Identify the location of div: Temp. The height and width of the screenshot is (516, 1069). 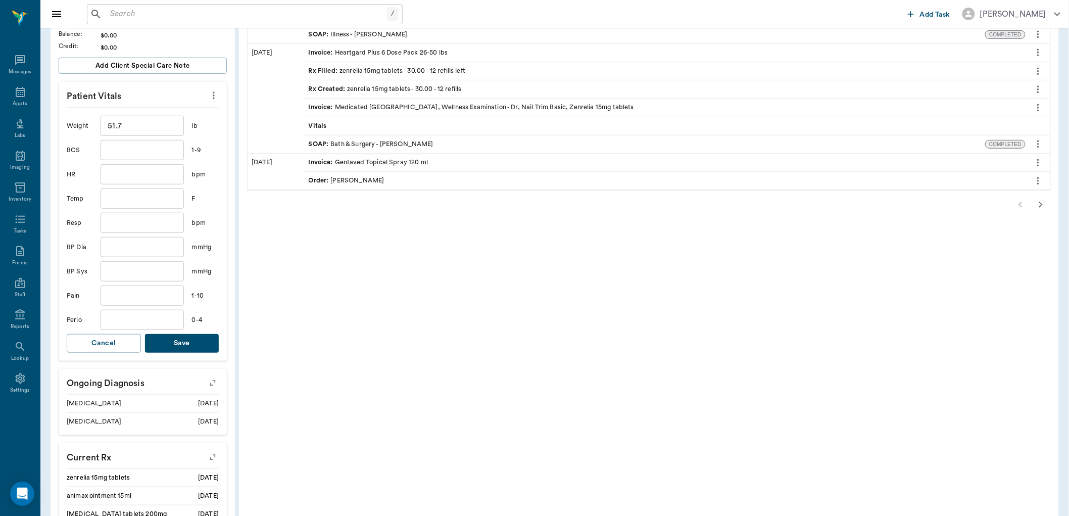
(79, 199).